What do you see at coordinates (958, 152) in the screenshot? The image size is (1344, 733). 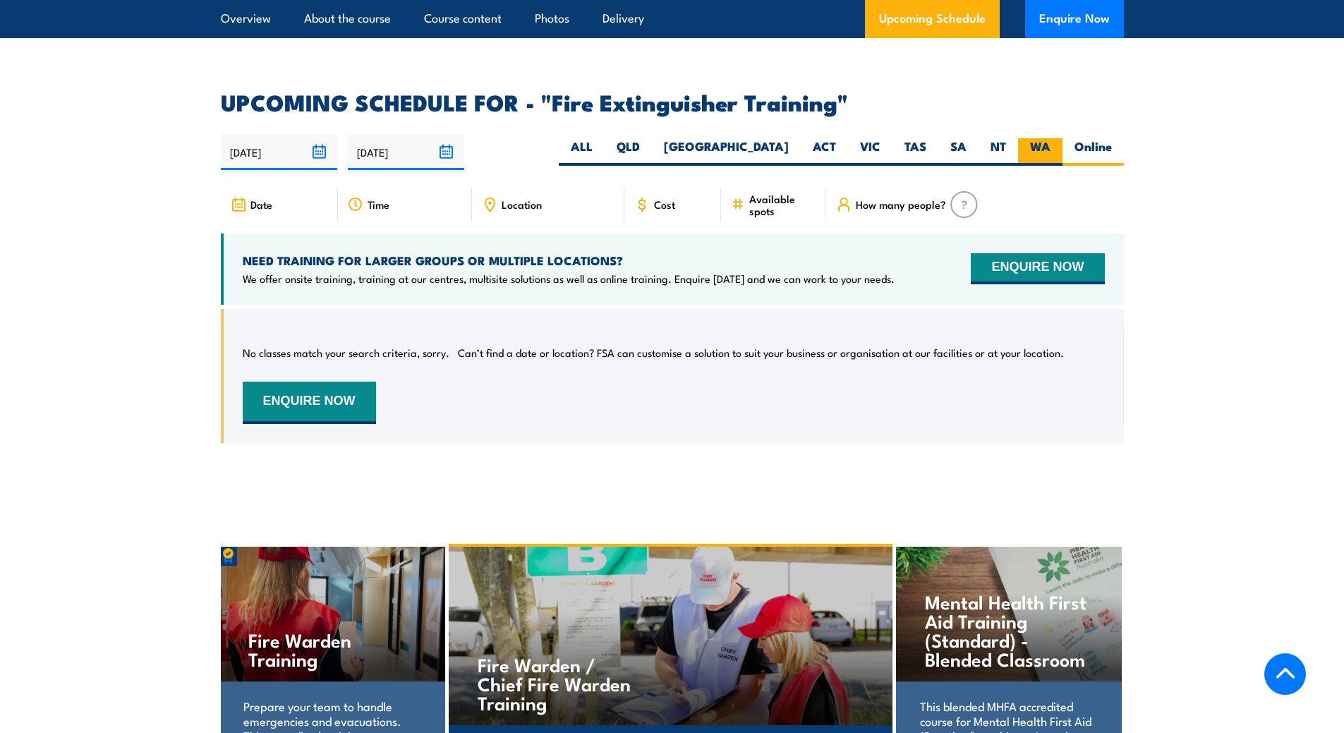 I see `label: SA` at bounding box center [958, 152].